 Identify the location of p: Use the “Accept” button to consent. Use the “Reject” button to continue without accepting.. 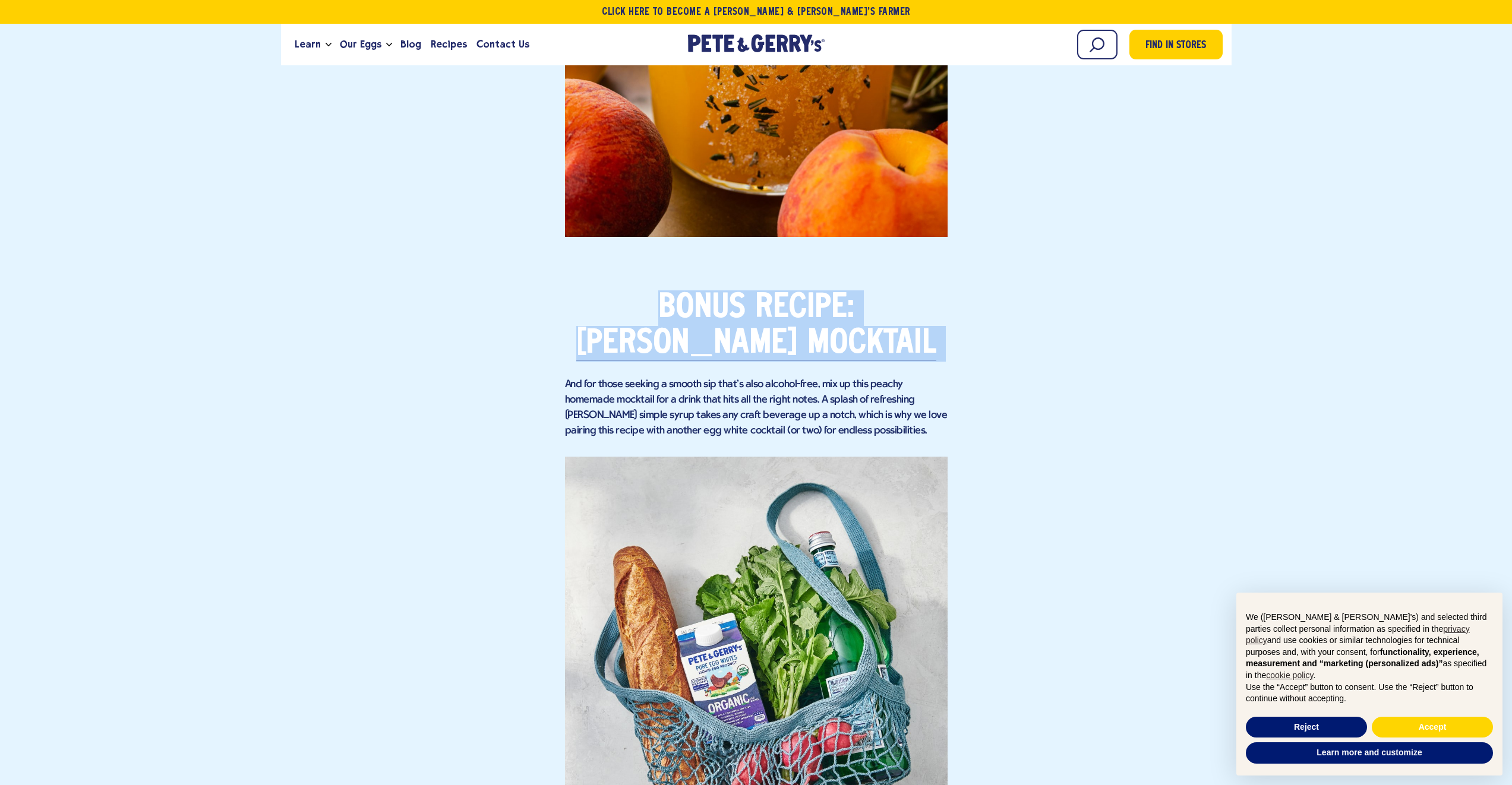
(1370, 693).